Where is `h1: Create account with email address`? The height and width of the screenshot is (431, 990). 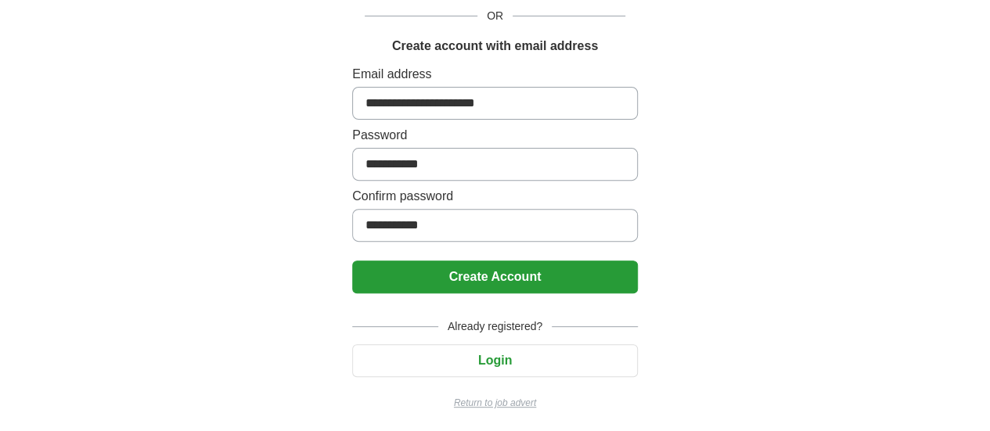
h1: Create account with email address is located at coordinates (495, 46).